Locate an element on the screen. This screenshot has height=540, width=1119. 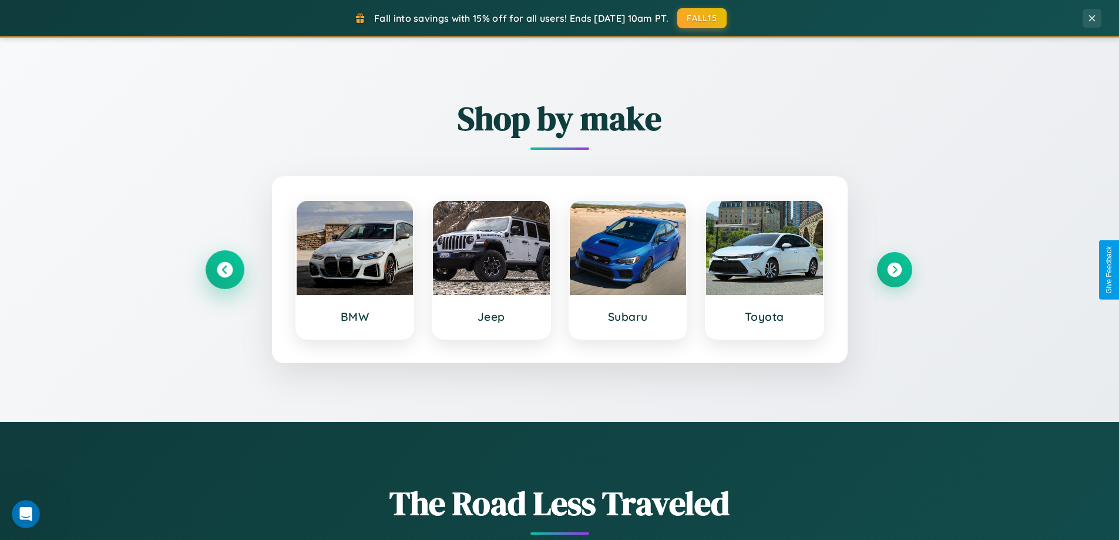
h2: Shop by make is located at coordinates (560, 118).